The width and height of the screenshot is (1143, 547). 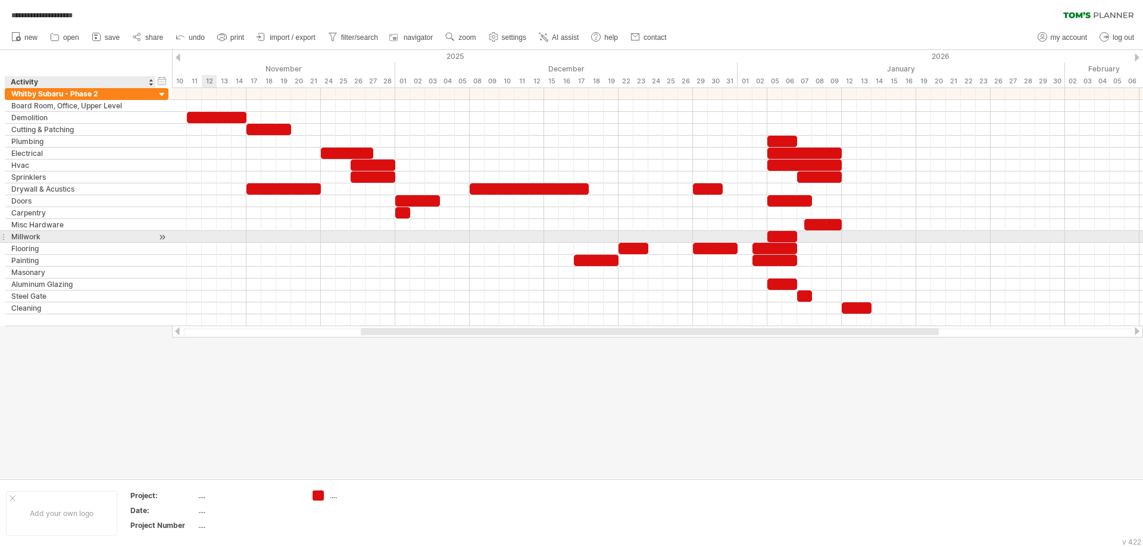 What do you see at coordinates (649, 37) in the screenshot?
I see `a: contact` at bounding box center [649, 37].